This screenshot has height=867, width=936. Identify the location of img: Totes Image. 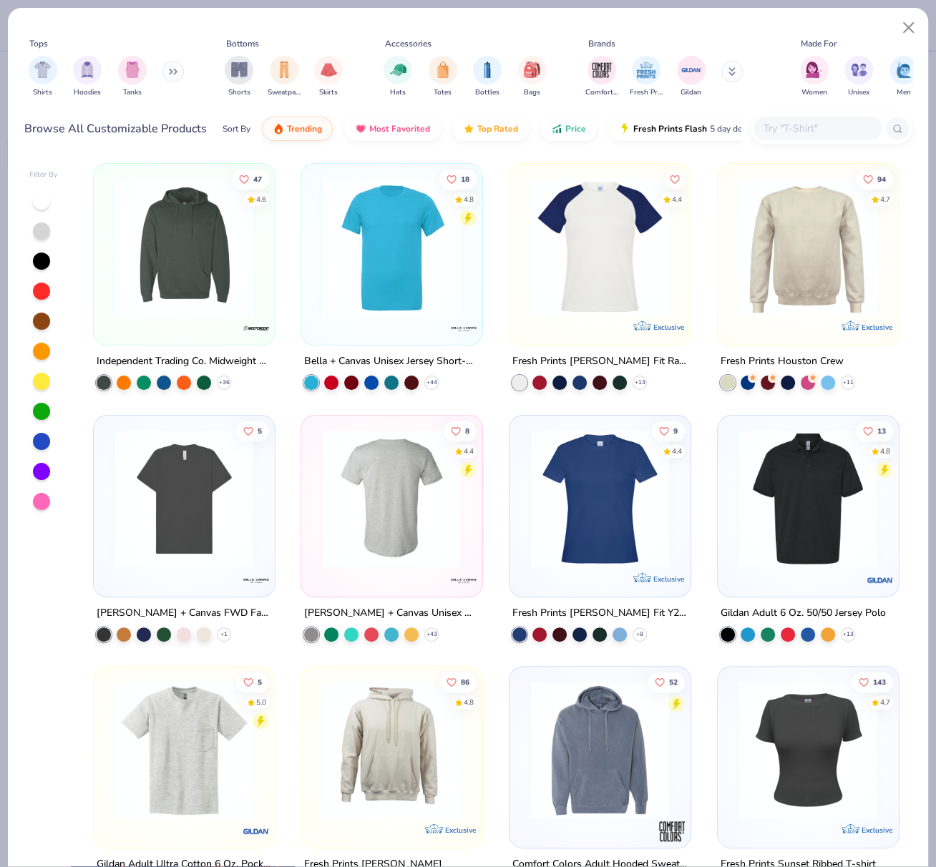
(443, 69).